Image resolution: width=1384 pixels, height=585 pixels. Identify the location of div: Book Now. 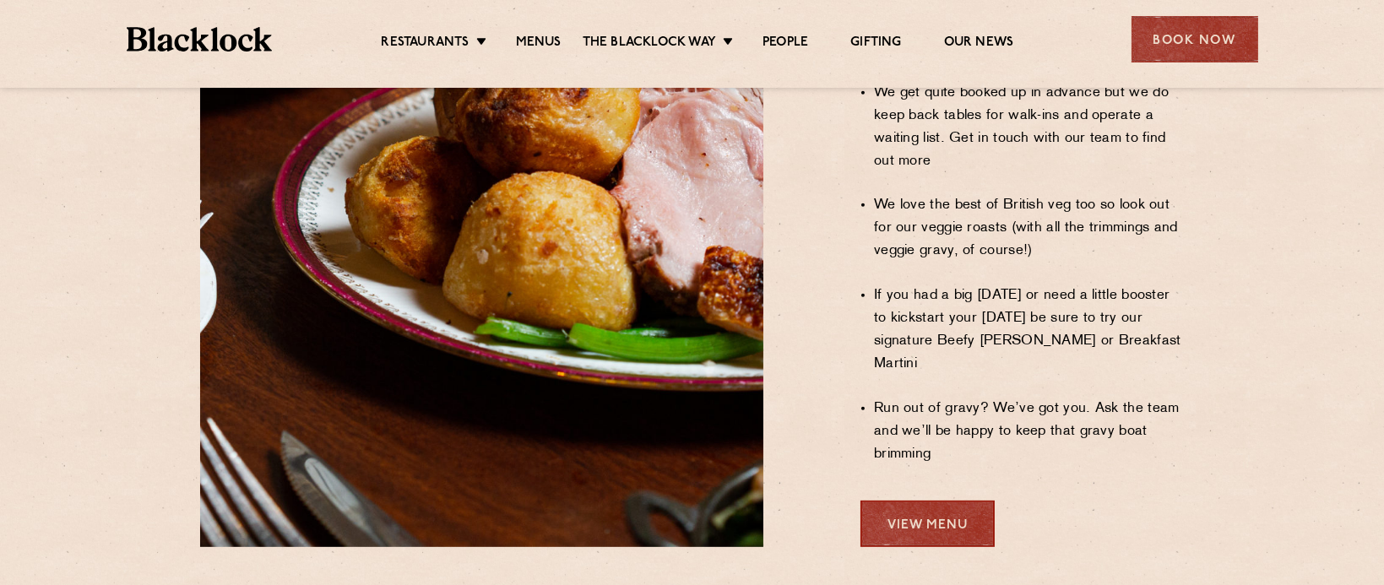
(1194, 39).